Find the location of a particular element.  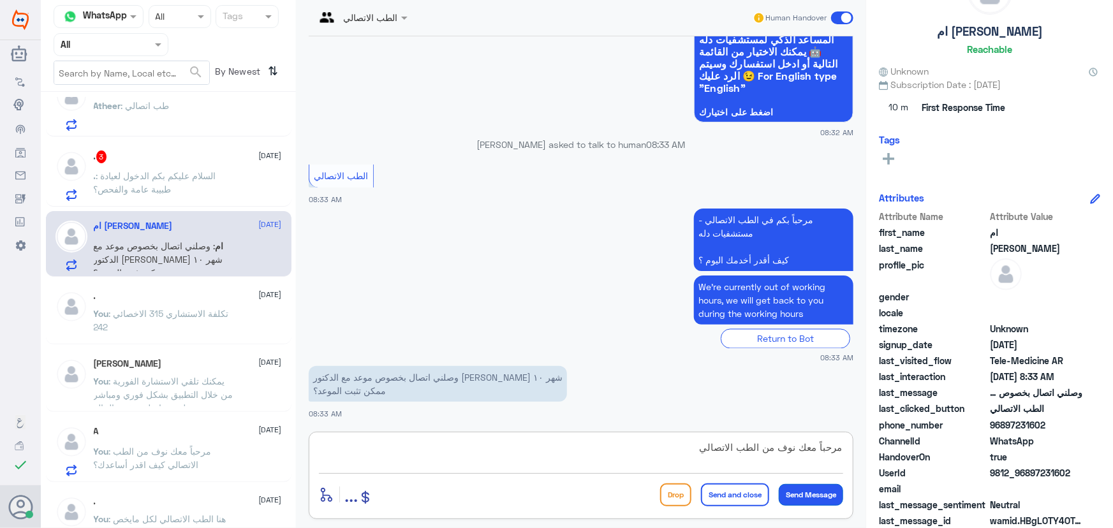

span: Atheer is located at coordinates (107, 105).